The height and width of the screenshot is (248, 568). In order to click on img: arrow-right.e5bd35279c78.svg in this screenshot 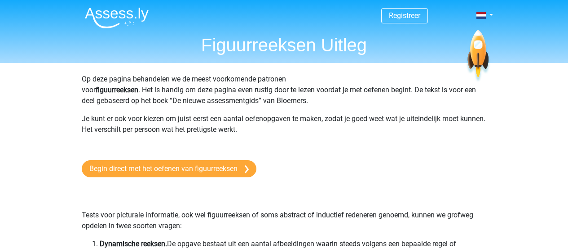, I will do `click(247, 169)`.